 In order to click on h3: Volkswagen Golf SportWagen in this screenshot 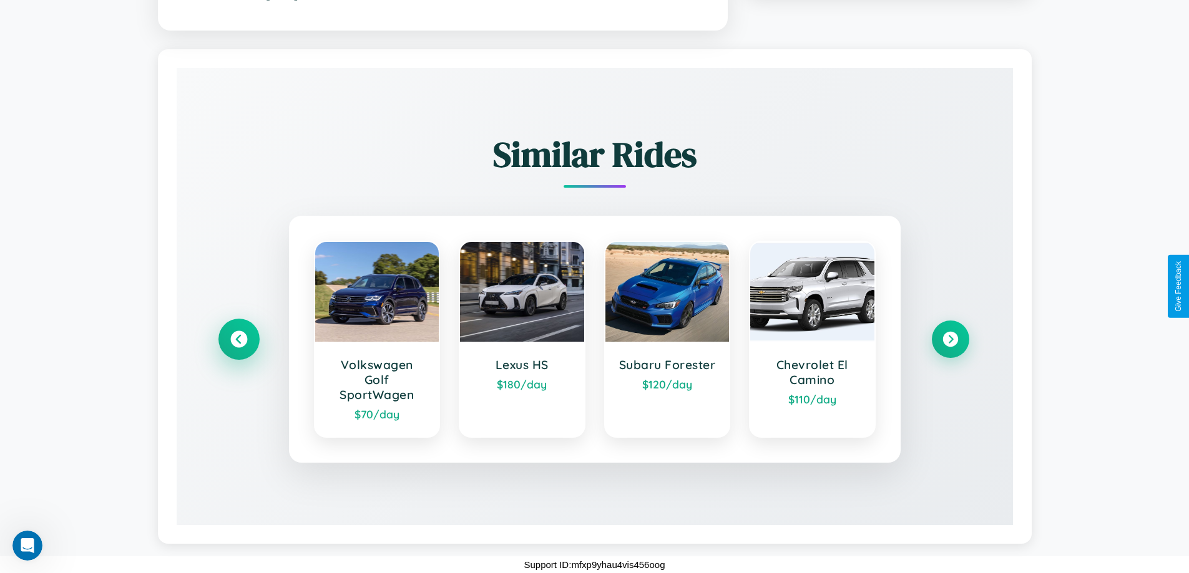, I will do `click(377, 380)`.